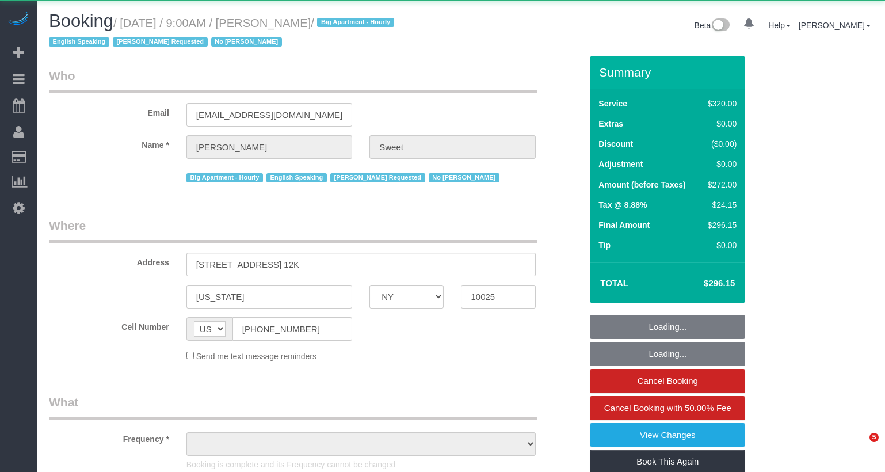  Describe the element at coordinates (874, 437) in the screenshot. I see `span: 5` at that location.